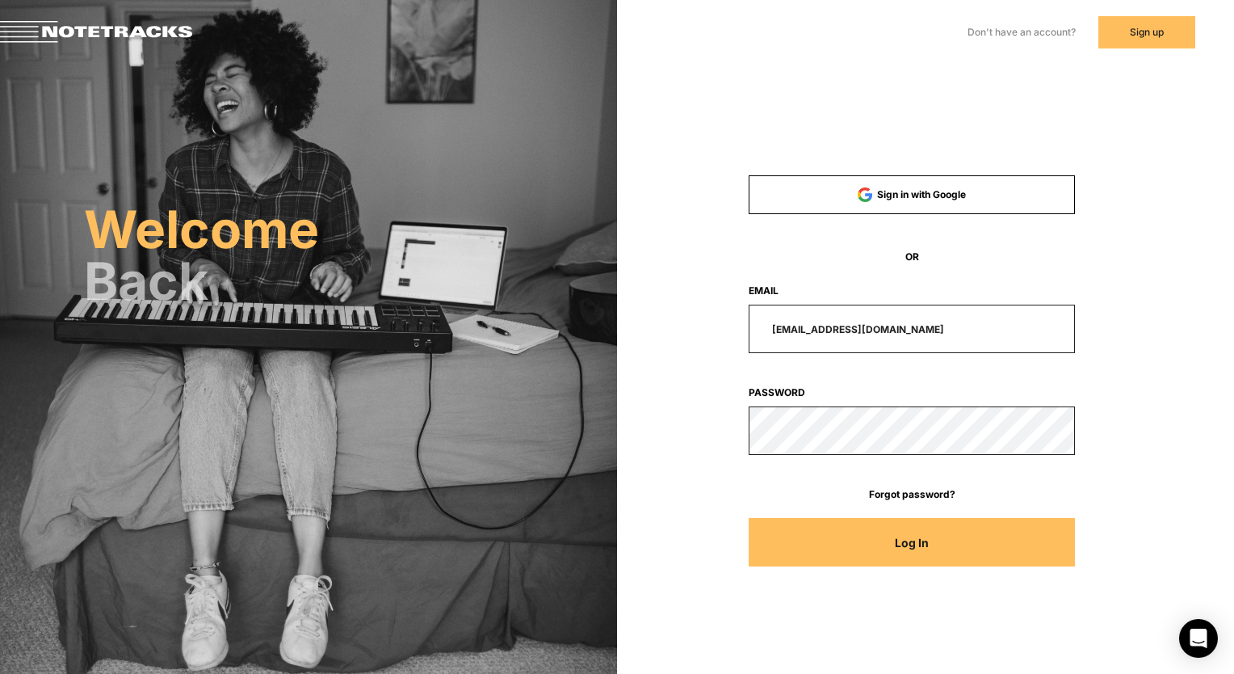 This screenshot has width=1234, height=674. I want to click on label: Email, so click(912, 291).